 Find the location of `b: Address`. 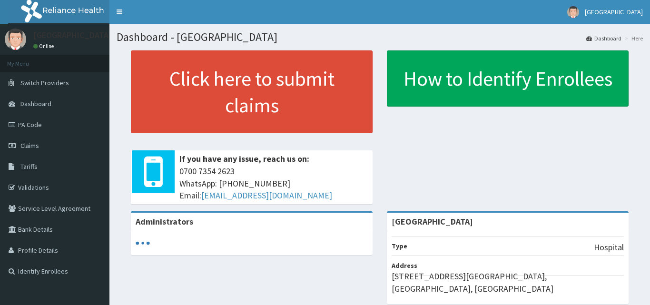

b: Address is located at coordinates (404, 266).